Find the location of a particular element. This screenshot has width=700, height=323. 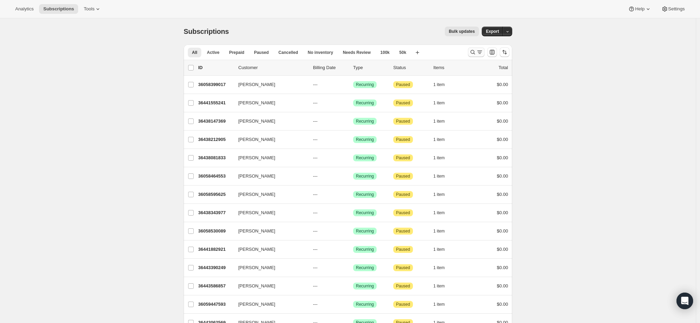

span: Bulk updates is located at coordinates (462, 31).